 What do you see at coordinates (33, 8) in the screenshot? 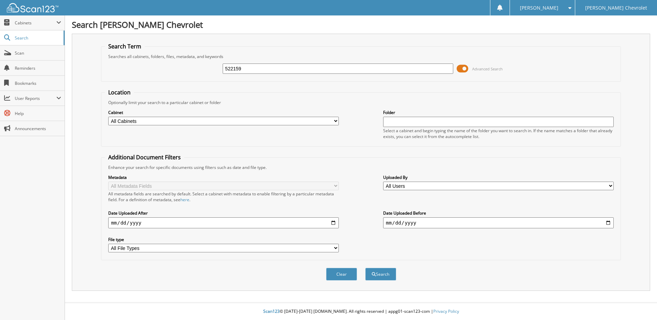
I see `img: scan123-logo-white.svg` at bounding box center [33, 8].